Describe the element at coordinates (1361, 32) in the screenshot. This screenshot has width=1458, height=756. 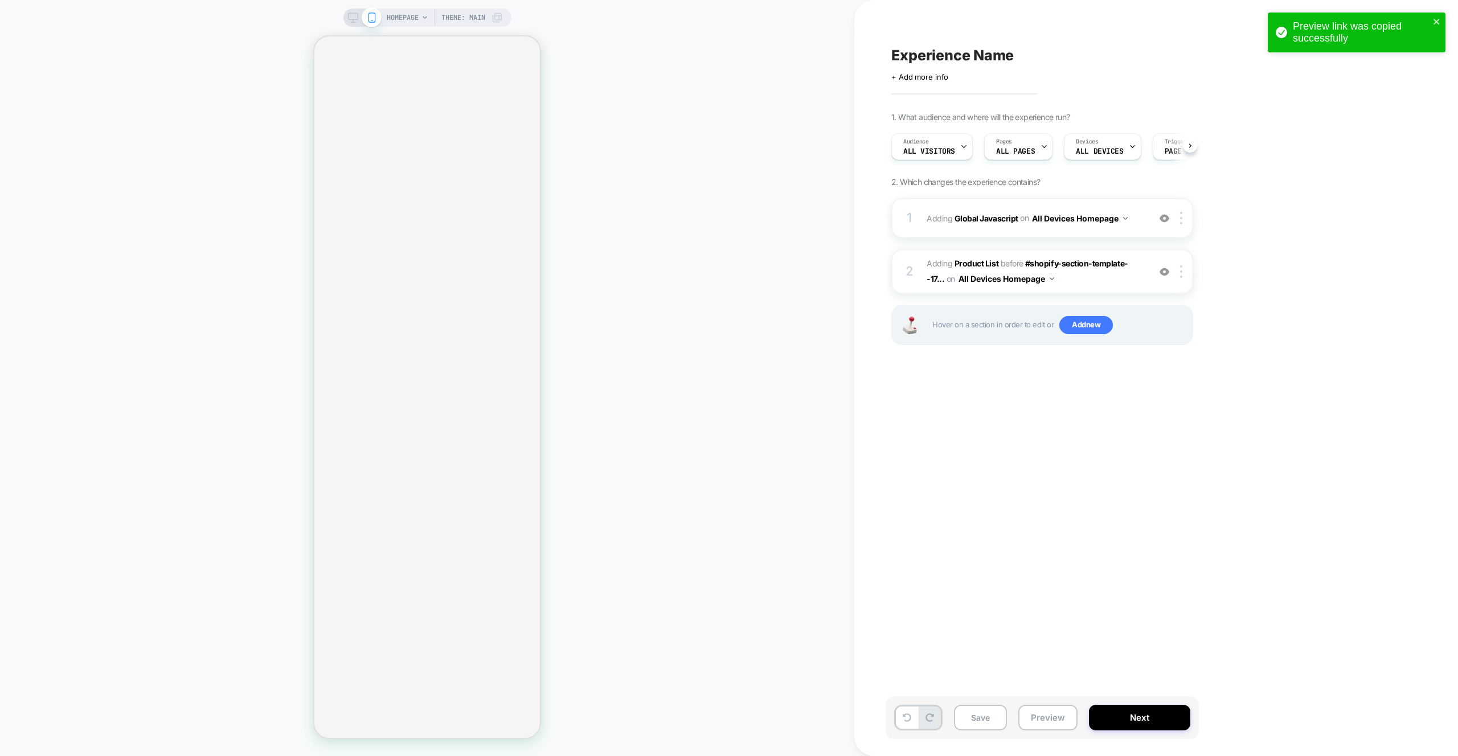
I see `div: Preview link was copied successfully` at that location.